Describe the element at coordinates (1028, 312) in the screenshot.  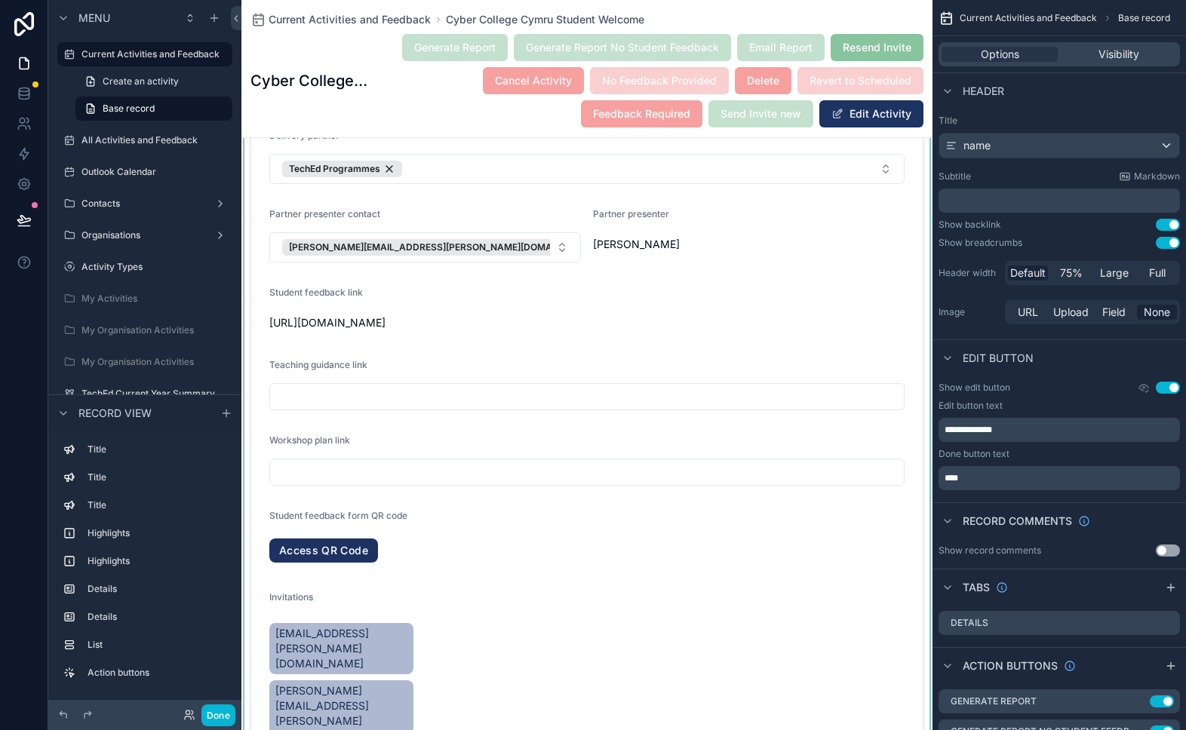
I see `span: URL` at that location.